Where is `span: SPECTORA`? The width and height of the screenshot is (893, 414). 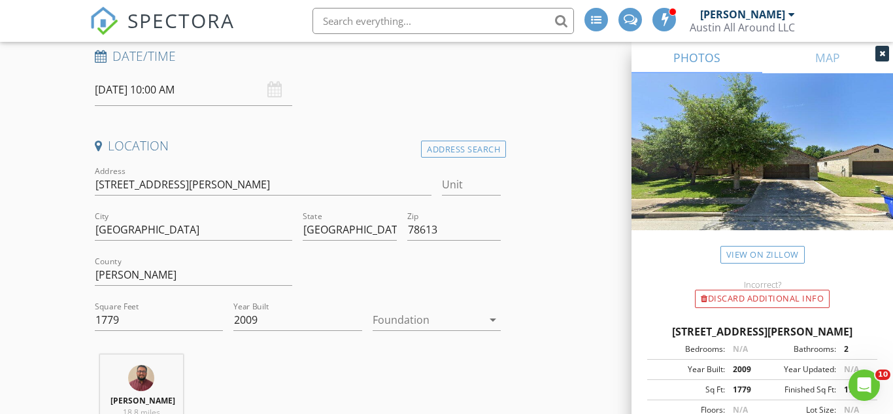
span: SPECTORA is located at coordinates (181, 20).